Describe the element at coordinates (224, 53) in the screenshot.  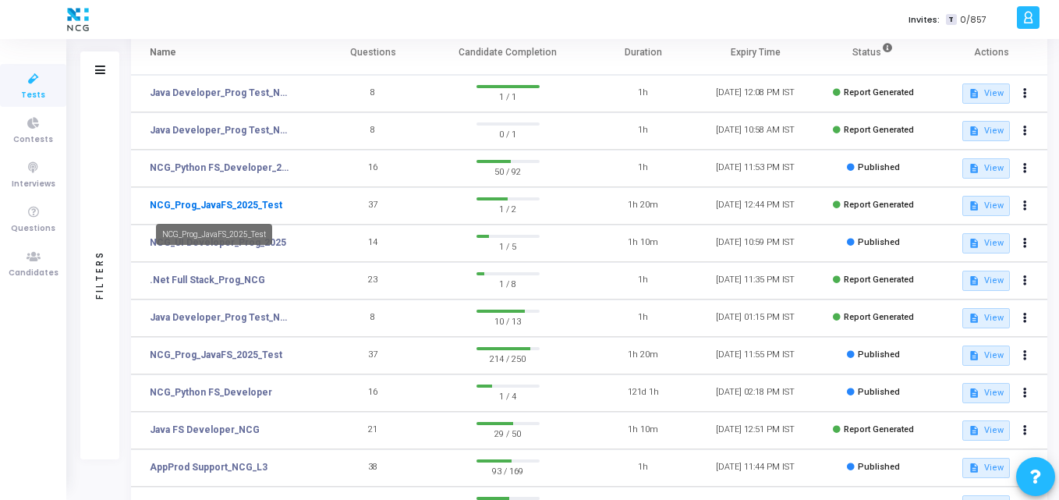
I see `th: Name` at that location.